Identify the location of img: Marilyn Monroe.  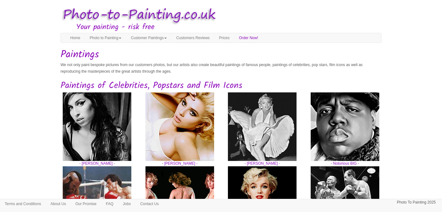
(262, 127).